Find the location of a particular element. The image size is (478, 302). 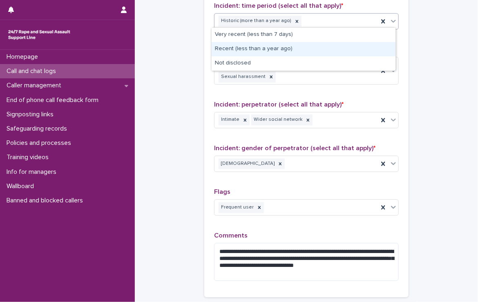

span: Incident: gender of perpetrator (select all that apply) is located at coordinates (294, 148).